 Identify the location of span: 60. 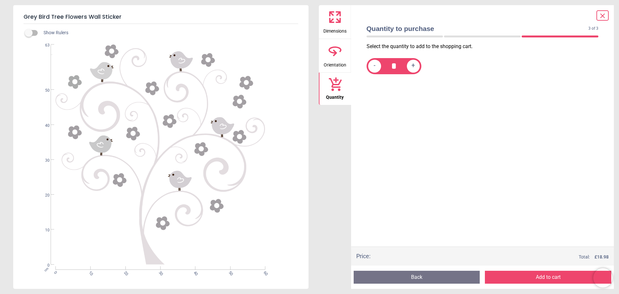
(264, 272).